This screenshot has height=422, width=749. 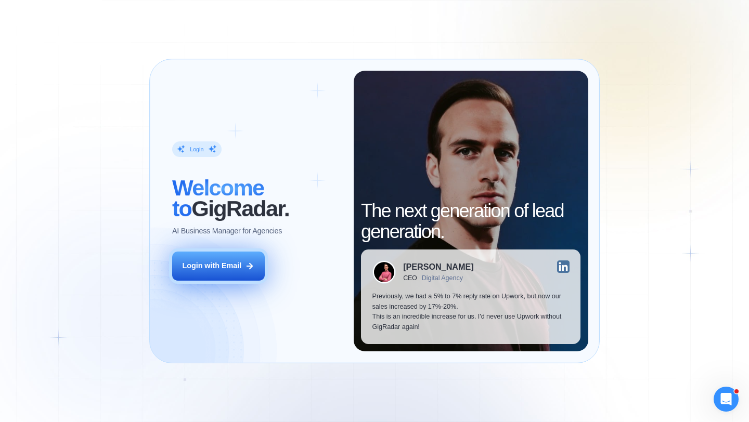 What do you see at coordinates (410, 278) in the screenshot?
I see `div: CEO` at bounding box center [410, 278].